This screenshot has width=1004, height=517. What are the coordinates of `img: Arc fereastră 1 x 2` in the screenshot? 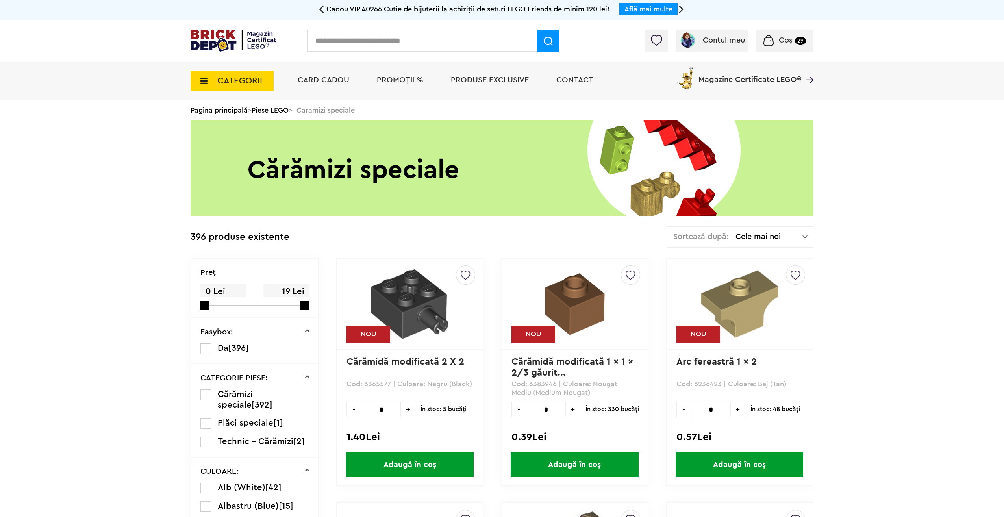 It's located at (739, 304).